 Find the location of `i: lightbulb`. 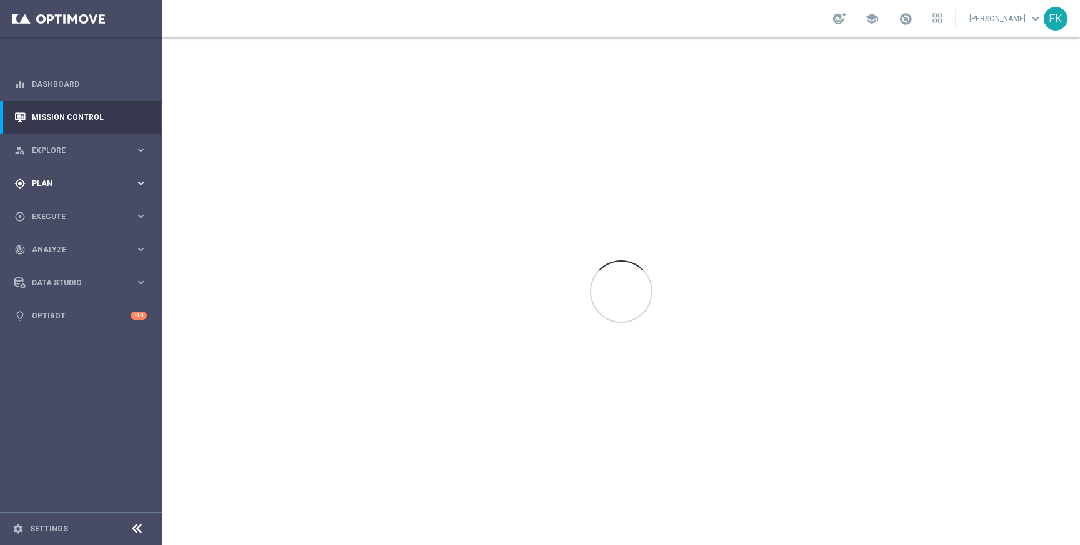

i: lightbulb is located at coordinates (20, 316).